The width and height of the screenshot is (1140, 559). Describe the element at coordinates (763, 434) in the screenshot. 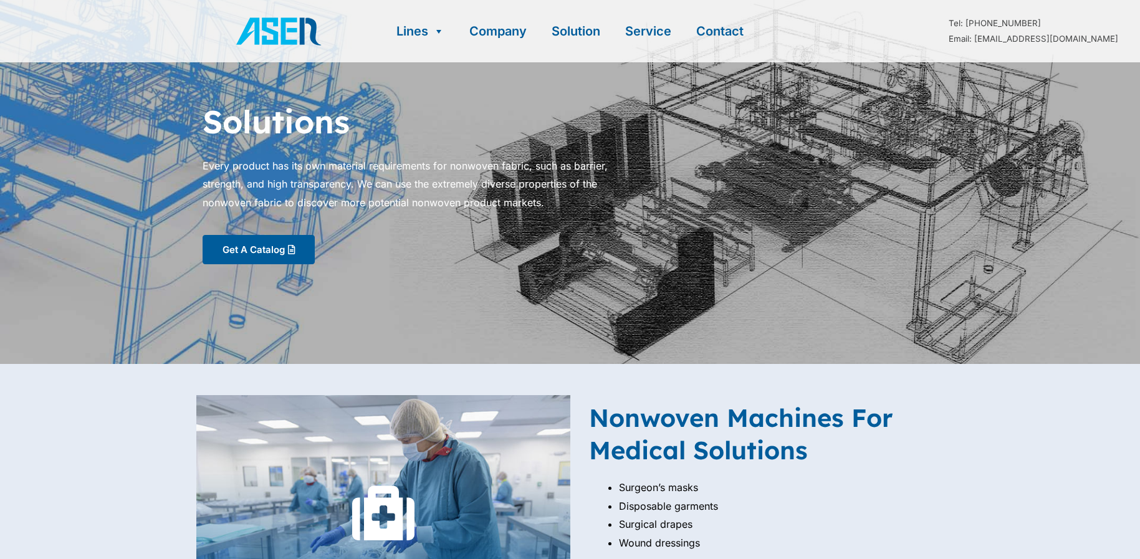

I see `h2: Nonwoven Machines For Medical Solutions` at that location.